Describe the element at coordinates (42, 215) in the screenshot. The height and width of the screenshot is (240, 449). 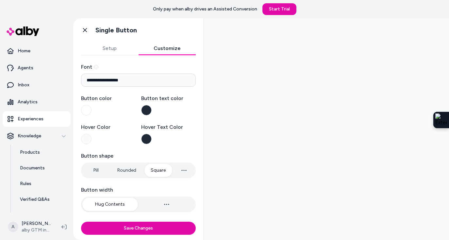
I see `a: Reviews` at that location.